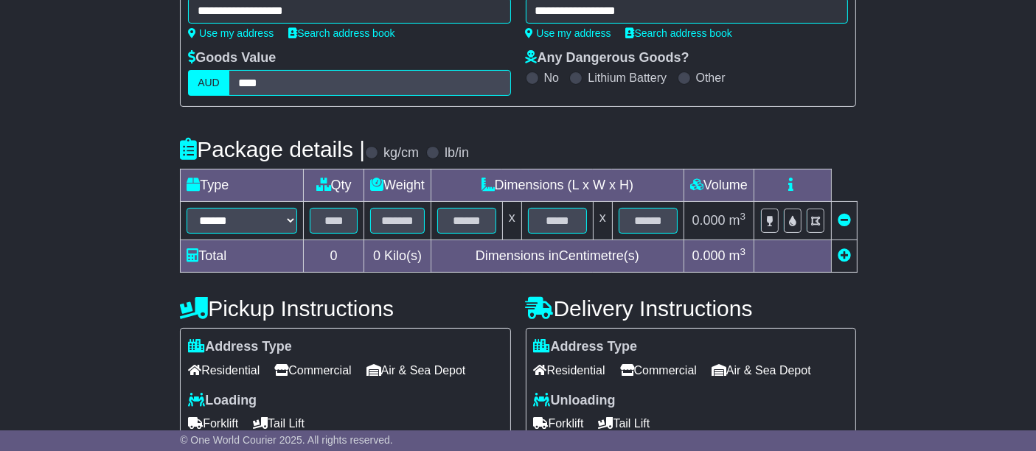 The height and width of the screenshot is (451, 1036). What do you see at coordinates (552, 77) in the screenshot?
I see `label: No` at bounding box center [552, 77].